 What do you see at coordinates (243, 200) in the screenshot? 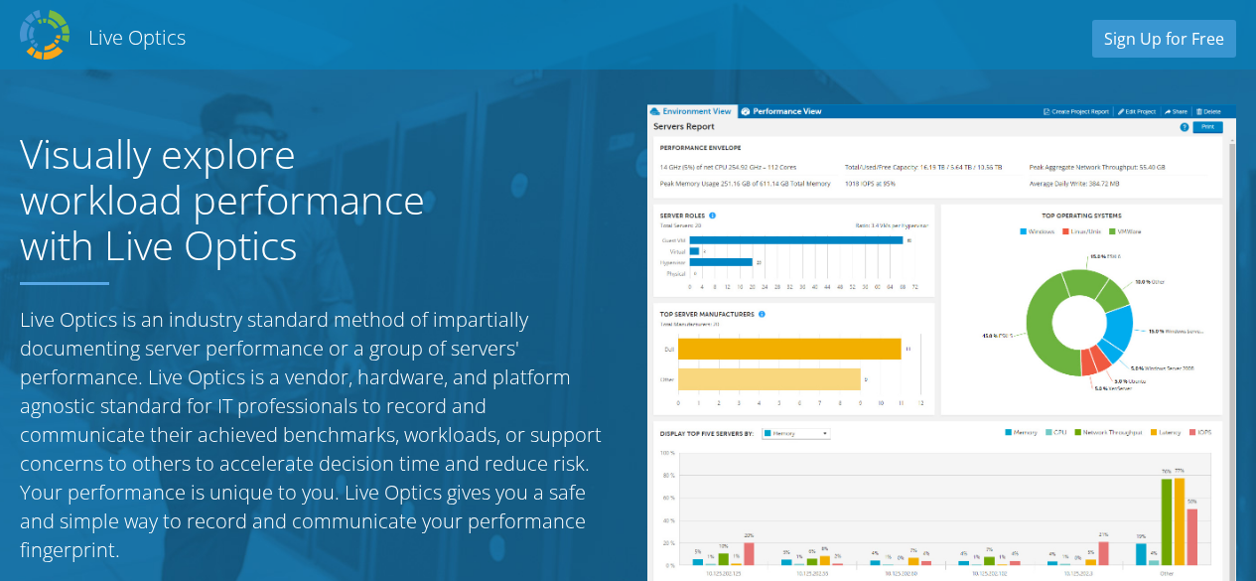
I see `h1: Visually explore workload performance with Live Optics` at bounding box center [243, 200].